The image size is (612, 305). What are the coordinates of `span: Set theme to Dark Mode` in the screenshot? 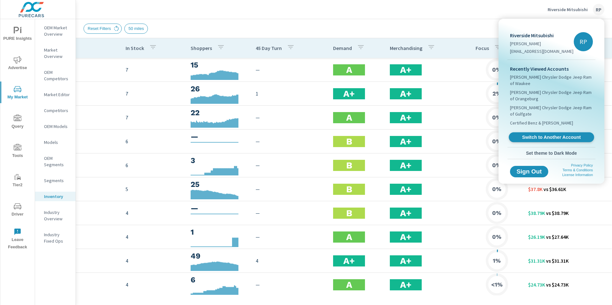 It's located at (552, 153).